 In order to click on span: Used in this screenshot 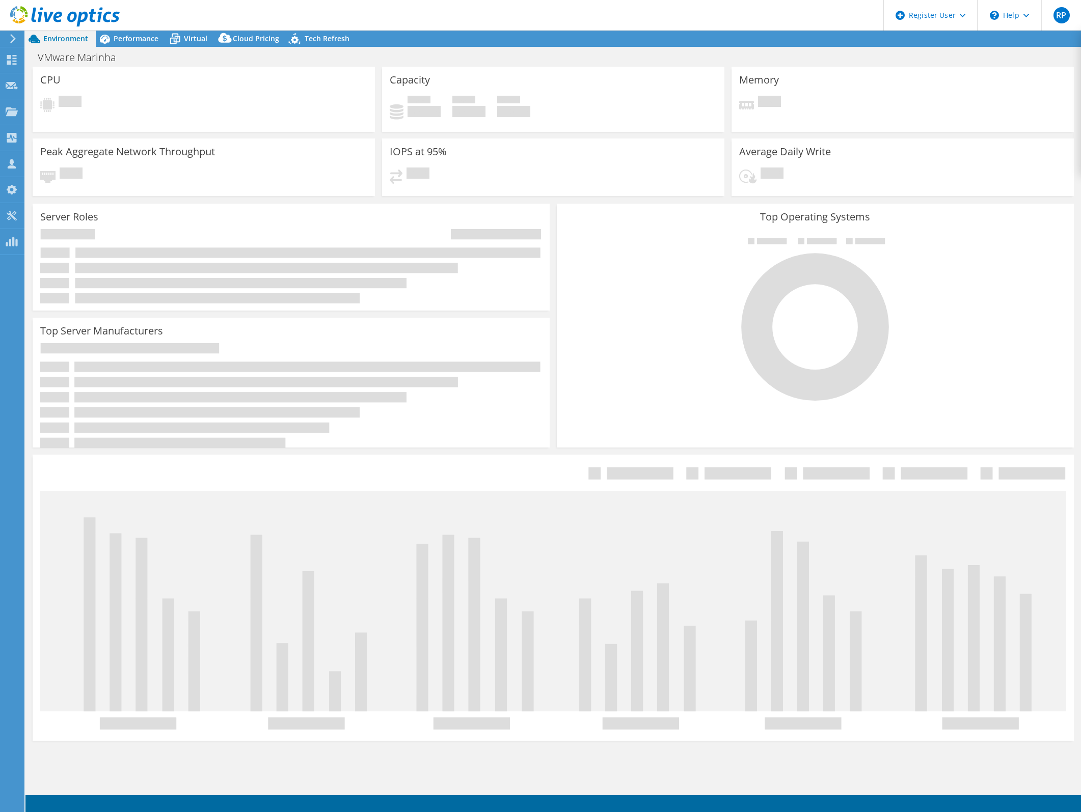, I will do `click(419, 101)`.